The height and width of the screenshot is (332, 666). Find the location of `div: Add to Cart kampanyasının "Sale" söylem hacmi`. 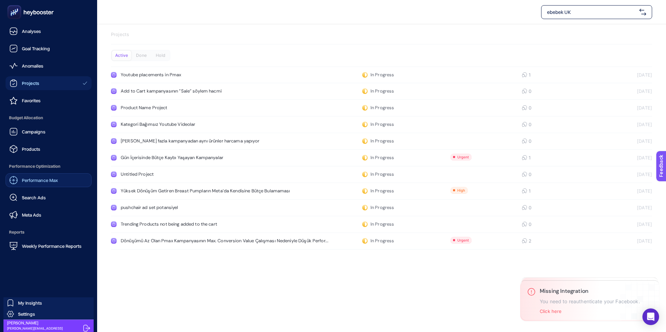

div: Add to Cart kampanyasının "Sale" söylem hacmi is located at coordinates (201, 91).